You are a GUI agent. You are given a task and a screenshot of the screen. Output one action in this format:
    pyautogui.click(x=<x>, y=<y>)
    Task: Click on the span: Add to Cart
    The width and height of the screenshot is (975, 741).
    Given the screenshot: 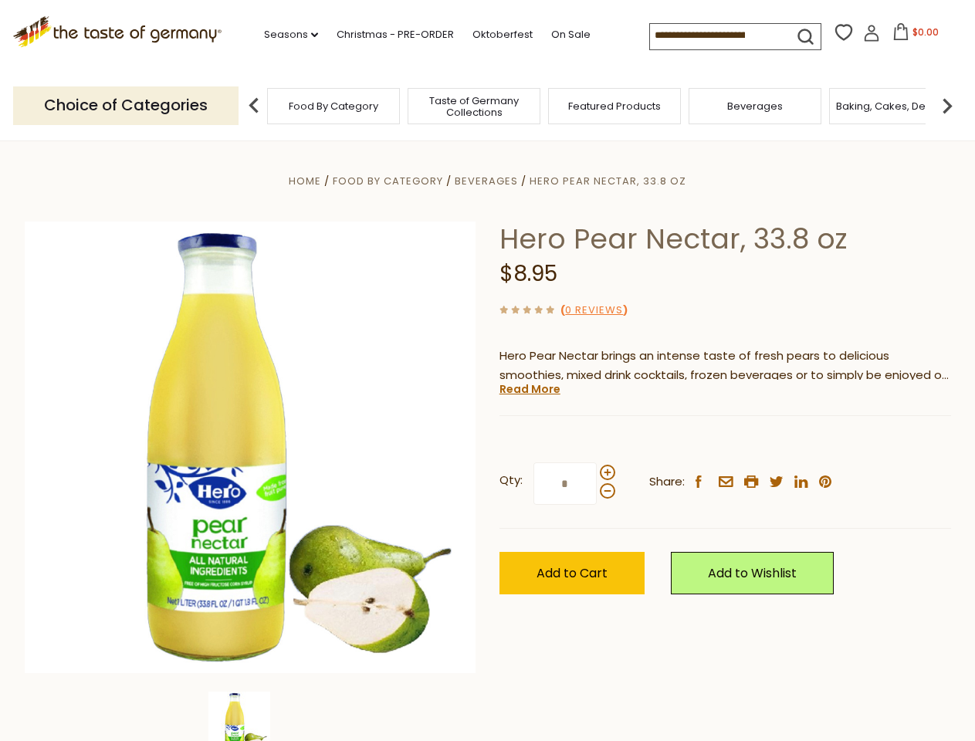 What is the action you would take?
    pyautogui.click(x=572, y=573)
    